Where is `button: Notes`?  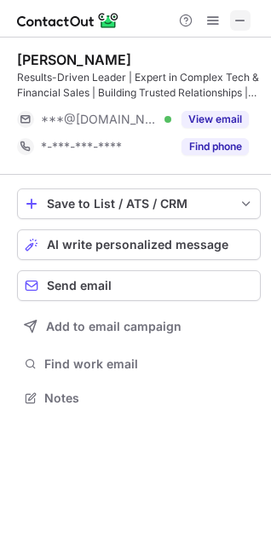
button: Notes is located at coordinates (139, 398).